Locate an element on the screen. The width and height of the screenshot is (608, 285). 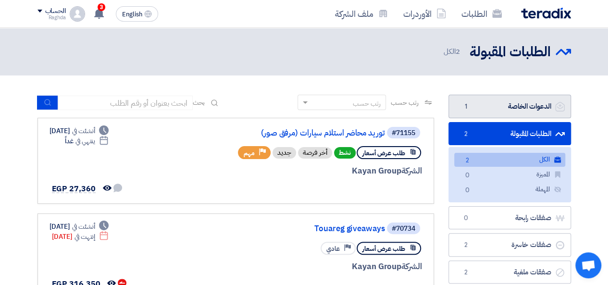
div: #70734 is located at coordinates (403, 229).